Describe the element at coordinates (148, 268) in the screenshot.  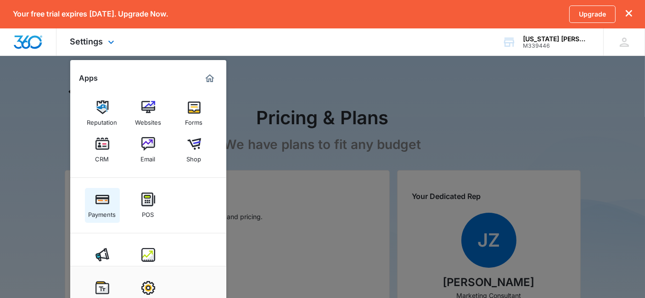
I see `div: Intelligence` at that location.